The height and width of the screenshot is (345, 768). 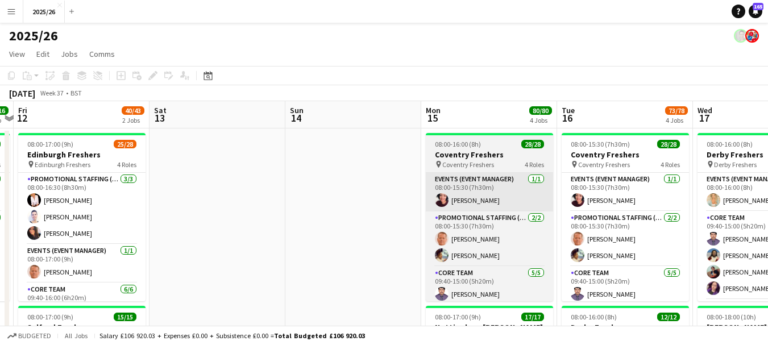 What do you see at coordinates (625, 217) in the screenshot?
I see `app-job-card: 08:00-15:30 (7h30m)28/28Coventry Freshers Coventry Freshers4 RolesEvents (Event Manager)1/108:00-...` at bounding box center [625, 217].